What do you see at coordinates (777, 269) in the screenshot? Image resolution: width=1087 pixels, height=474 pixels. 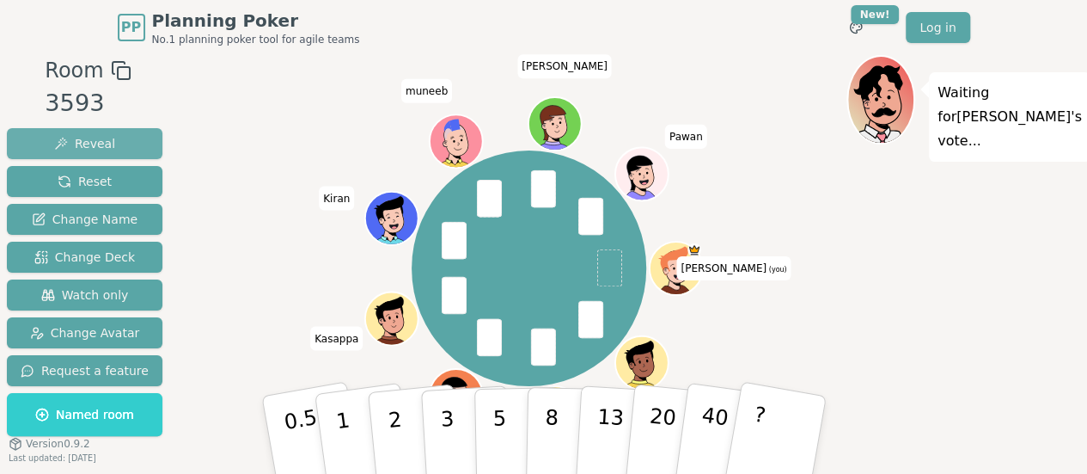 I see `span: (you)` at bounding box center [777, 269].